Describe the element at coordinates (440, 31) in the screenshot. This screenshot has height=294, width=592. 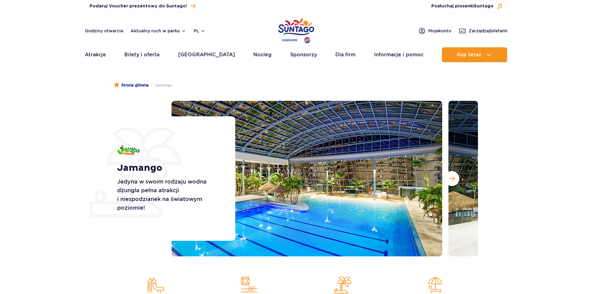
I see `span: Moje konto` at that location.